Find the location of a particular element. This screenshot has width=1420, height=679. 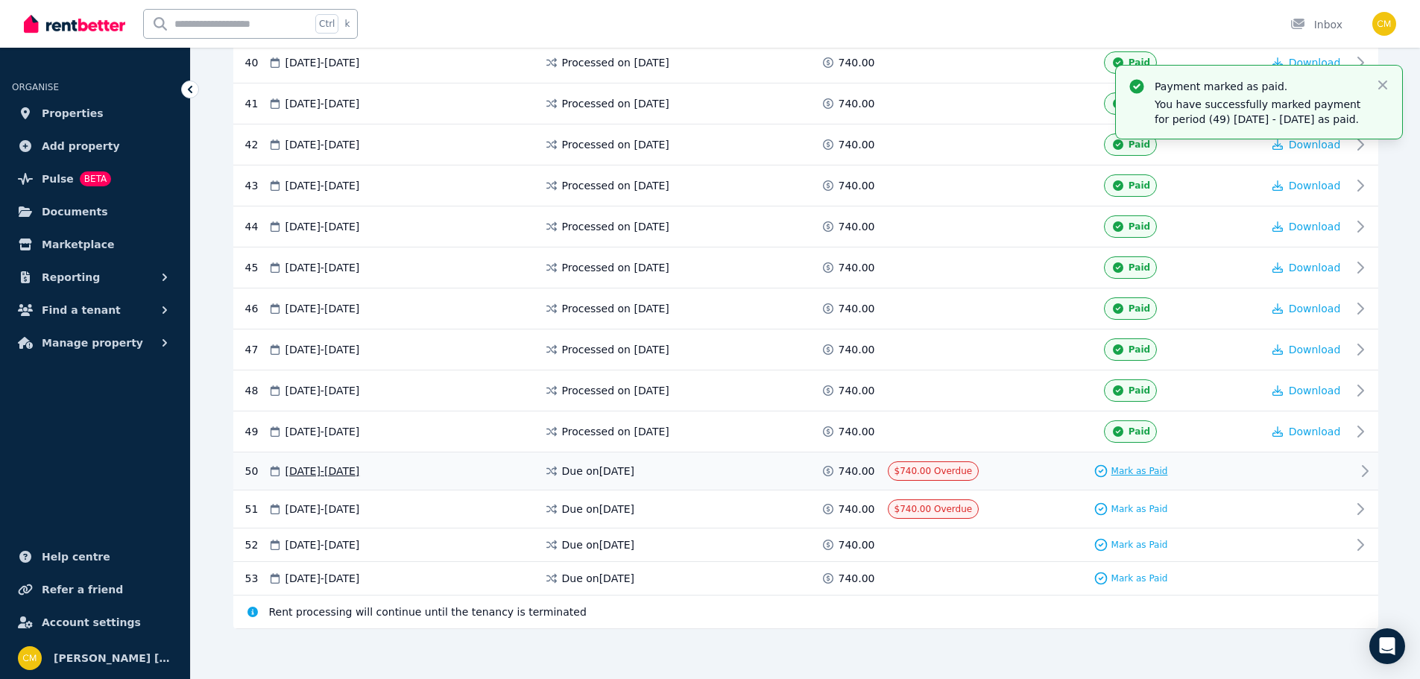

div: 45 is located at coordinates (256, 268).